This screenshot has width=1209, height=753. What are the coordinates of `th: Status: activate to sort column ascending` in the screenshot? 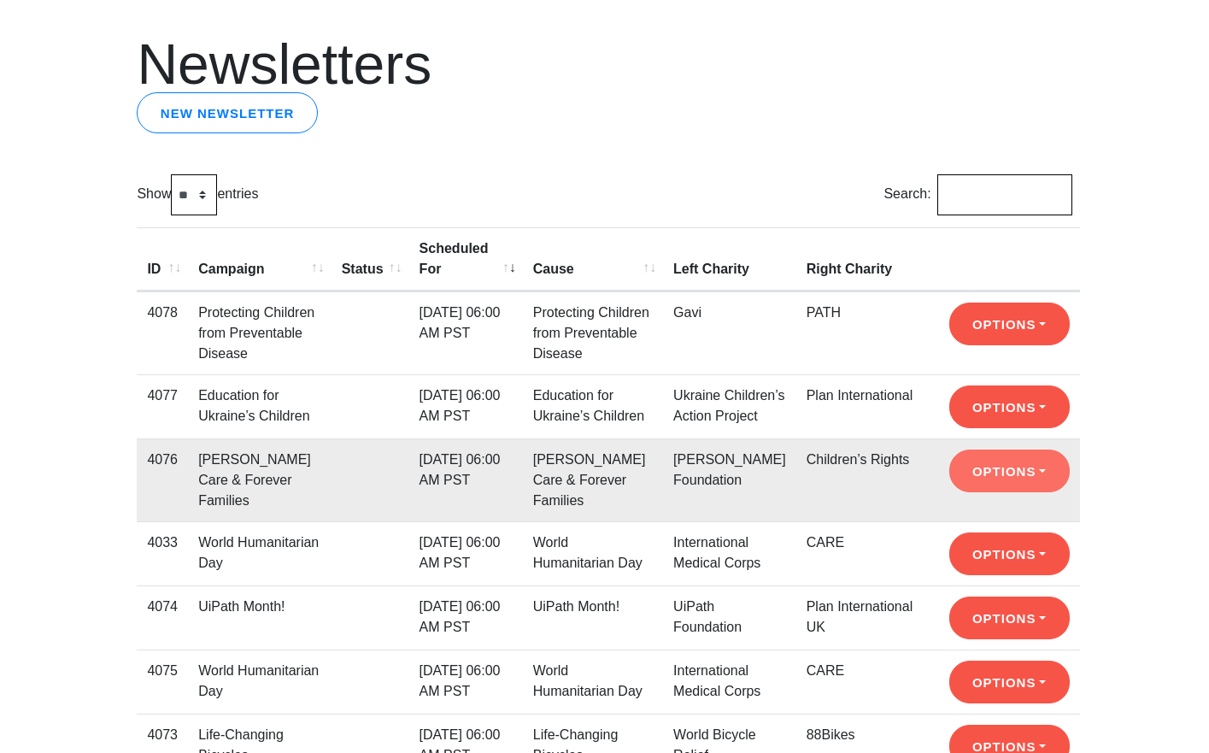 It's located at (370, 259).